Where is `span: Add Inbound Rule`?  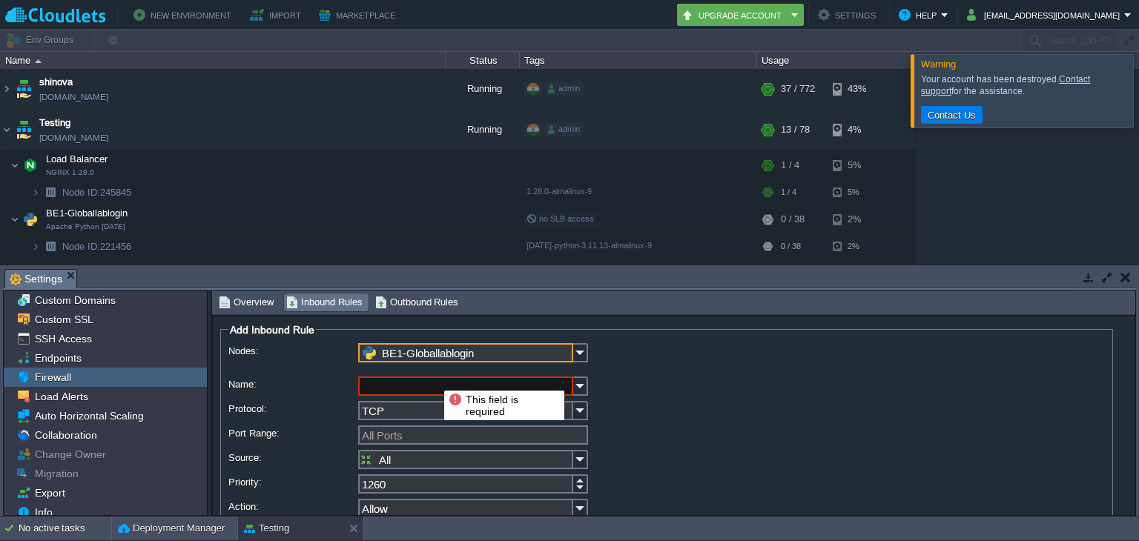 span: Add Inbound Rule is located at coordinates (272, 330).